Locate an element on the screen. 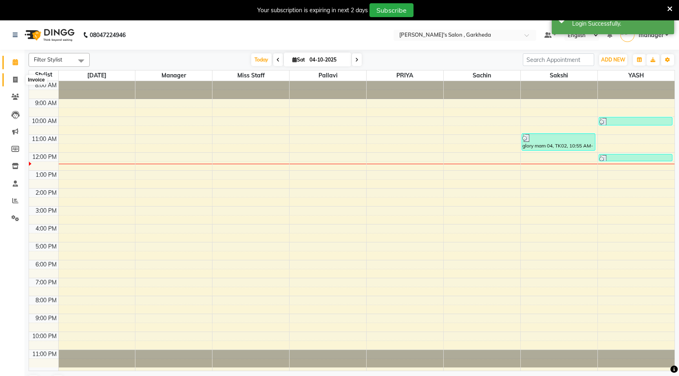  input: 2025-10-04 is located at coordinates (327, 60).